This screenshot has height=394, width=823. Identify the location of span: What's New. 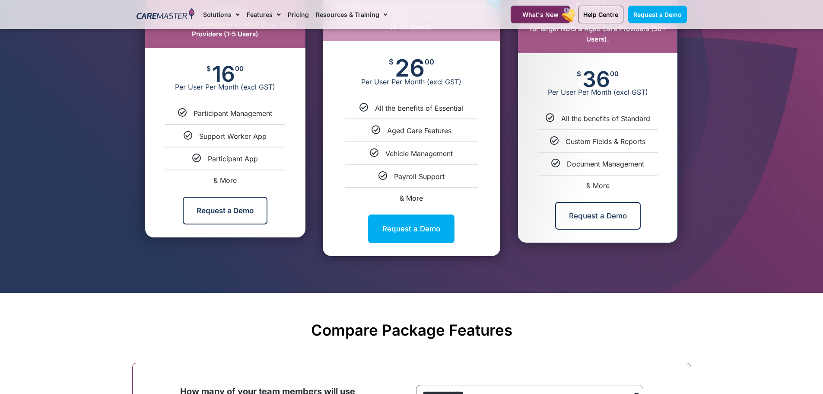
(541, 14).